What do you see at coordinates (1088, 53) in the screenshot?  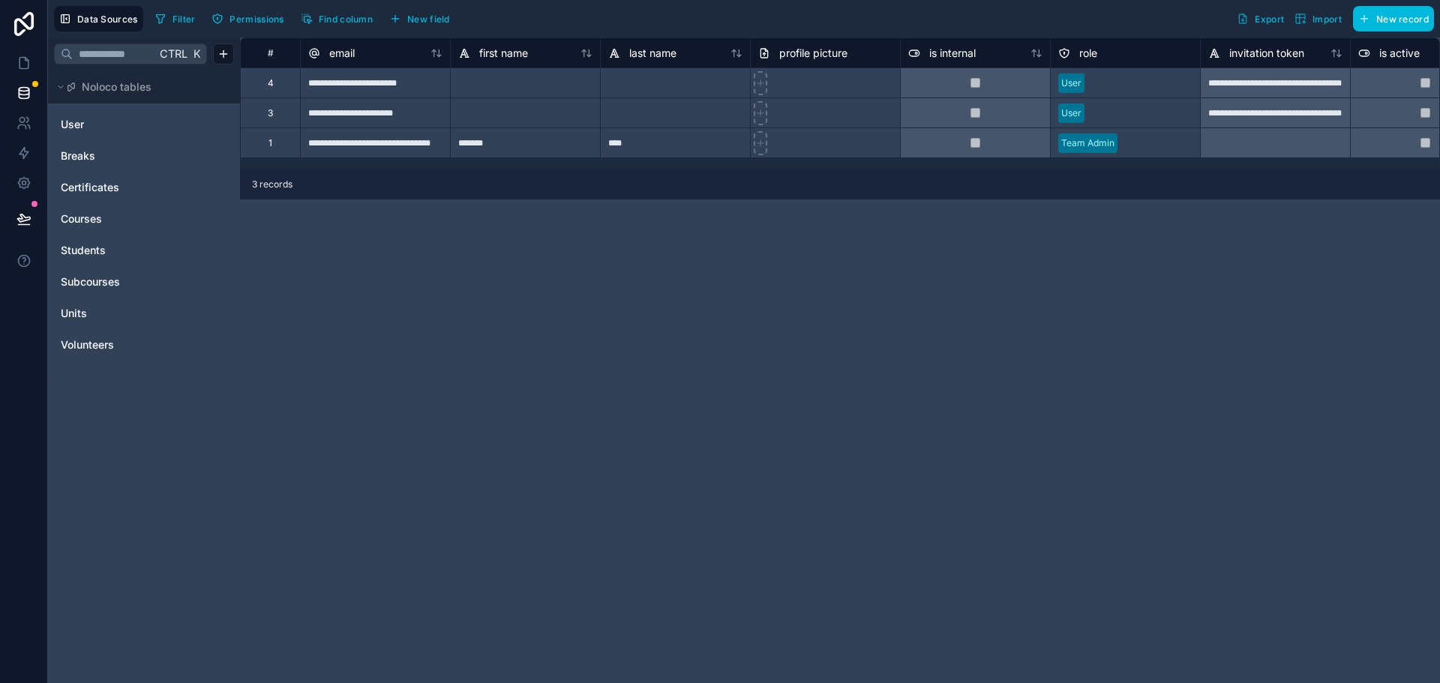 I see `span: role` at bounding box center [1088, 53].